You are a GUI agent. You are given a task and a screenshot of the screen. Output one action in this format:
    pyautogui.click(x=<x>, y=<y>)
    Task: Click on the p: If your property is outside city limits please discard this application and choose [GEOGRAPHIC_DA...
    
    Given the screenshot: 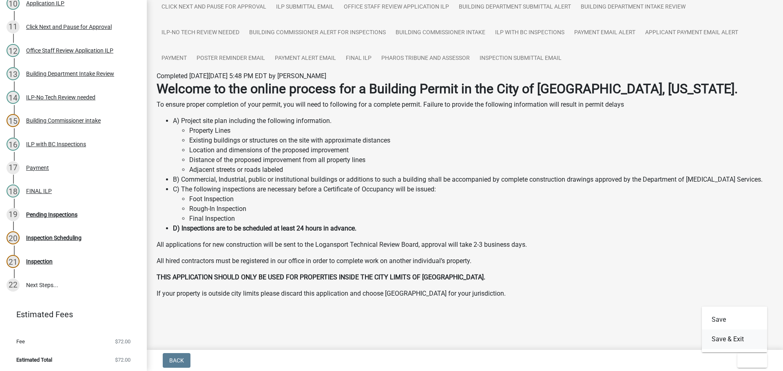 What is the action you would take?
    pyautogui.click(x=465, y=294)
    